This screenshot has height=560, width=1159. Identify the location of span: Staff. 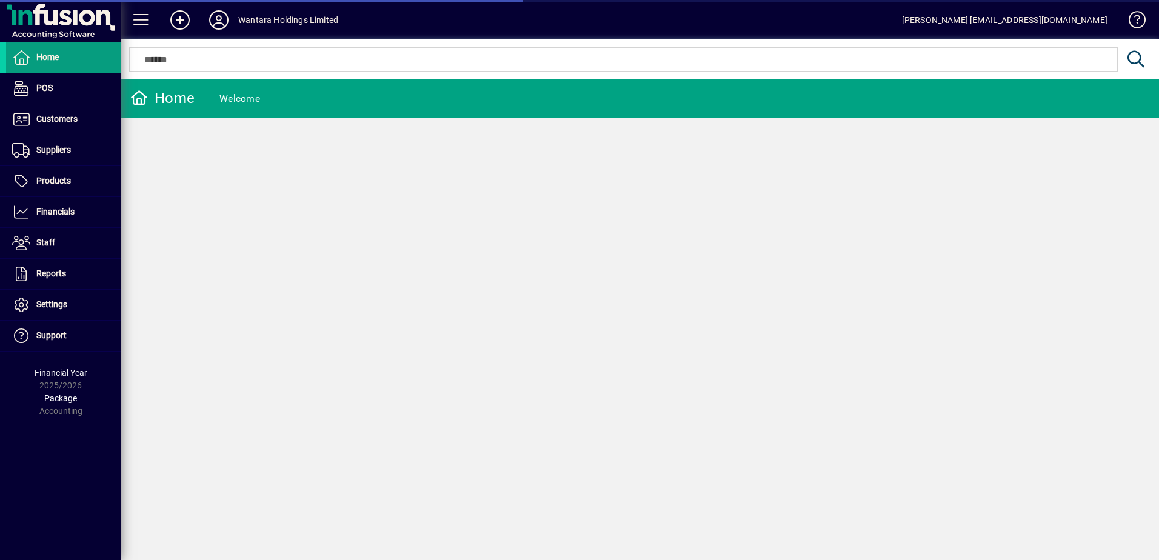
(45, 242).